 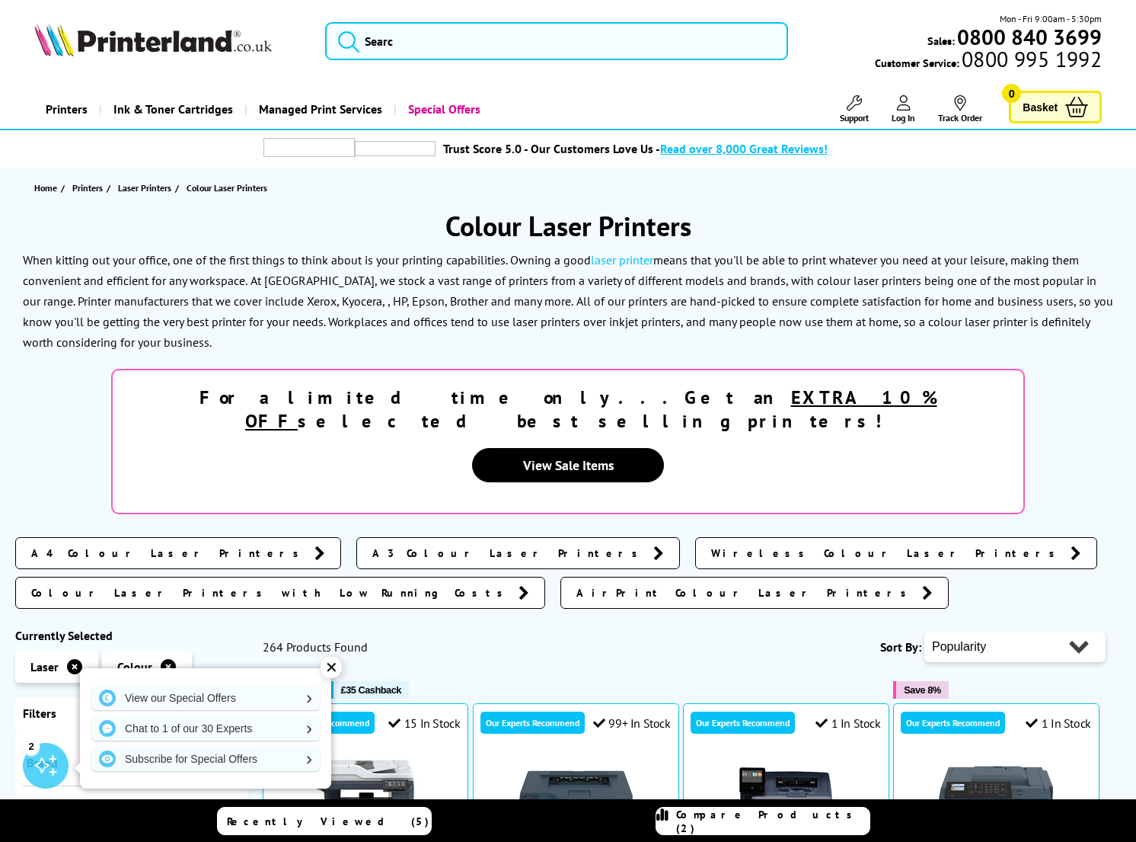 What do you see at coordinates (47, 187) in the screenshot?
I see `a: Home` at bounding box center [47, 187].